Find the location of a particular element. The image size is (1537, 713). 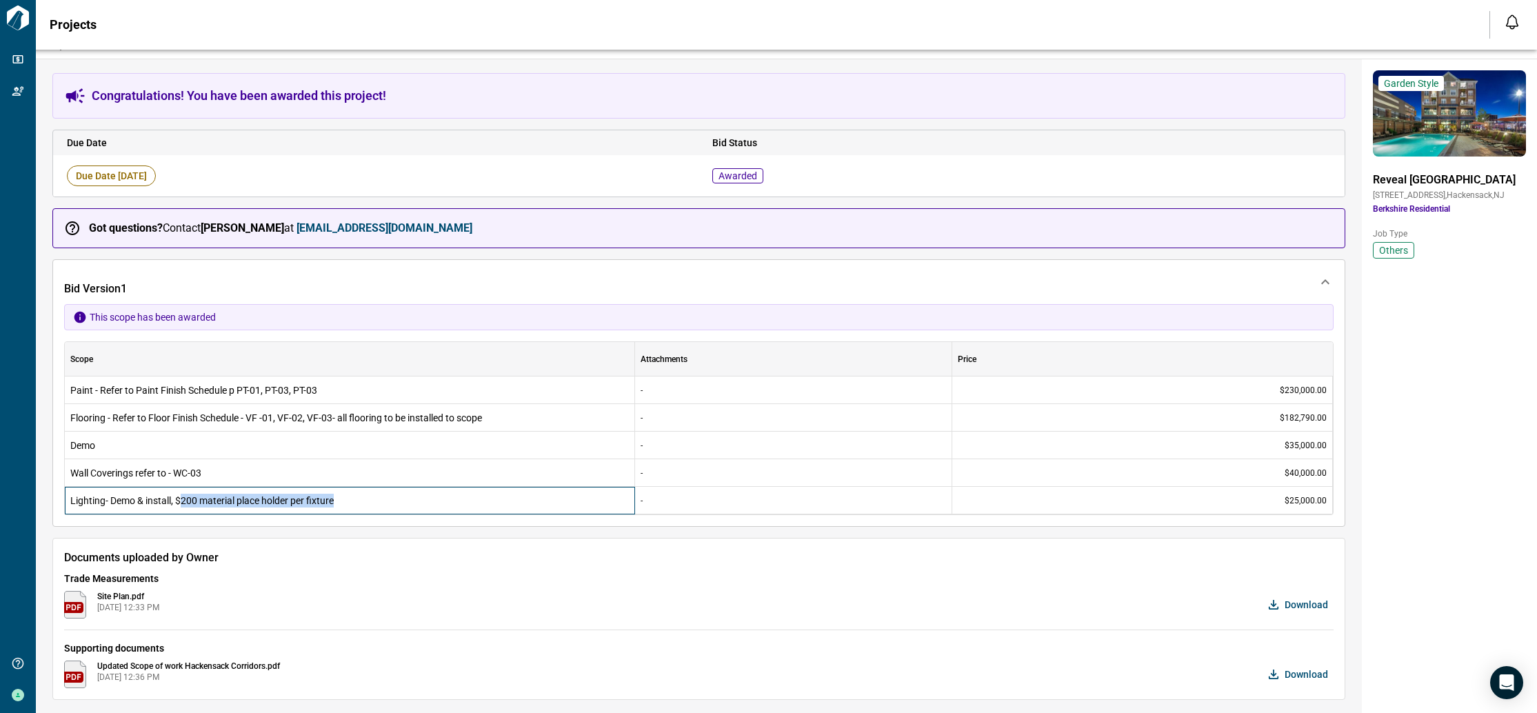

span: Awarded is located at coordinates (738, 176).